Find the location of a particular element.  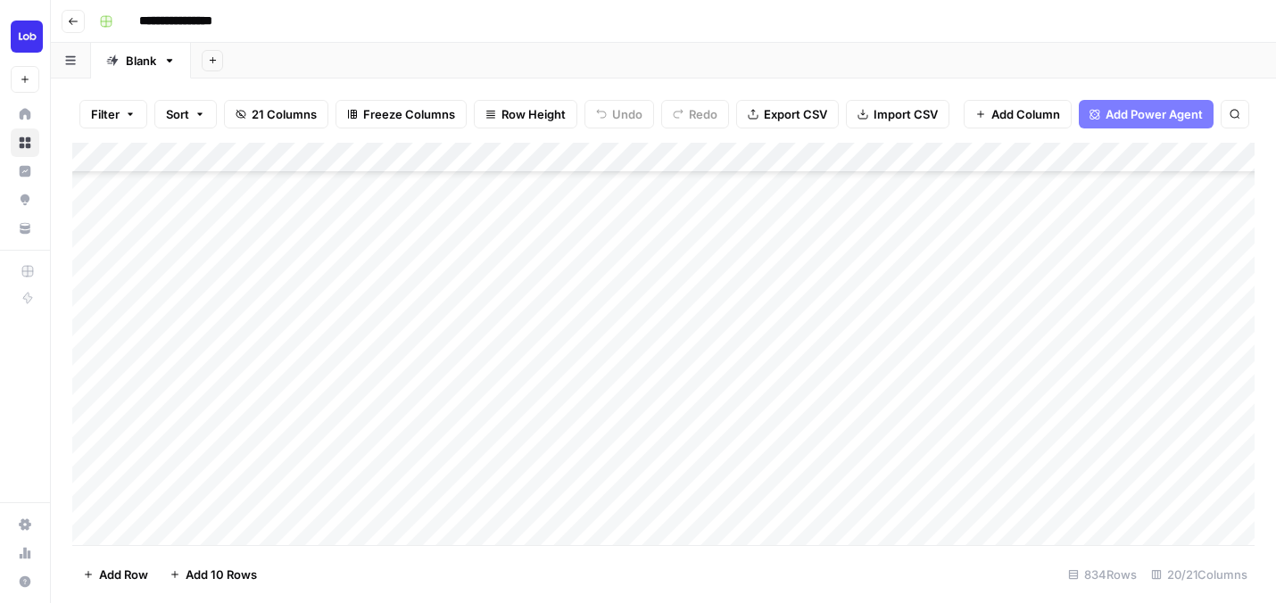

button: Add Row is located at coordinates (115, 574).